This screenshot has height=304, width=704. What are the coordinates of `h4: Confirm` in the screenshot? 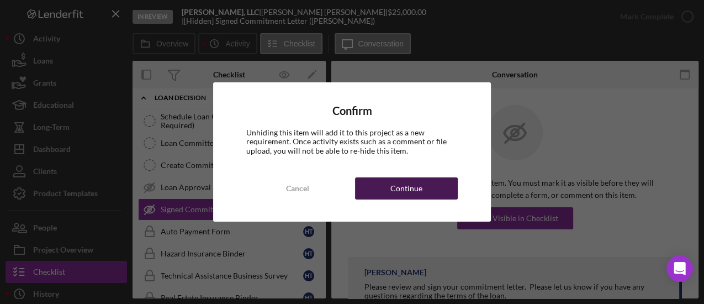 It's located at (352, 111).